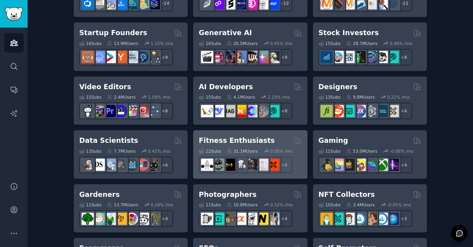 This screenshot has height=247, width=473. Describe the element at coordinates (121, 164) in the screenshot. I see `img: dataengineering` at that location.